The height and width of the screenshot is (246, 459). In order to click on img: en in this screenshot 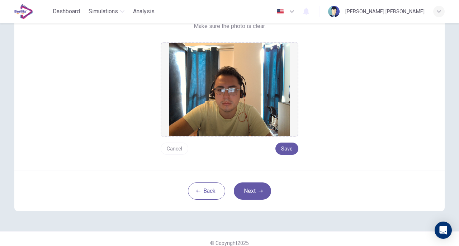, I will do `click(280, 11)`.